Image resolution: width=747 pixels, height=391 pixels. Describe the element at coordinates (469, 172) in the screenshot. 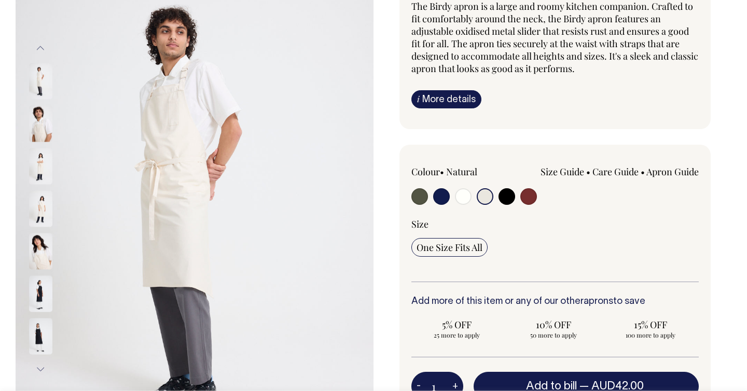

I see `div: Colour` at that location.